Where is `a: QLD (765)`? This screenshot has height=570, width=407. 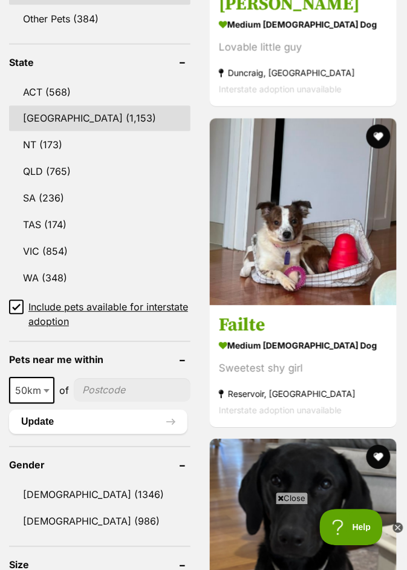
a: QLD (765) is located at coordinates (100, 172).